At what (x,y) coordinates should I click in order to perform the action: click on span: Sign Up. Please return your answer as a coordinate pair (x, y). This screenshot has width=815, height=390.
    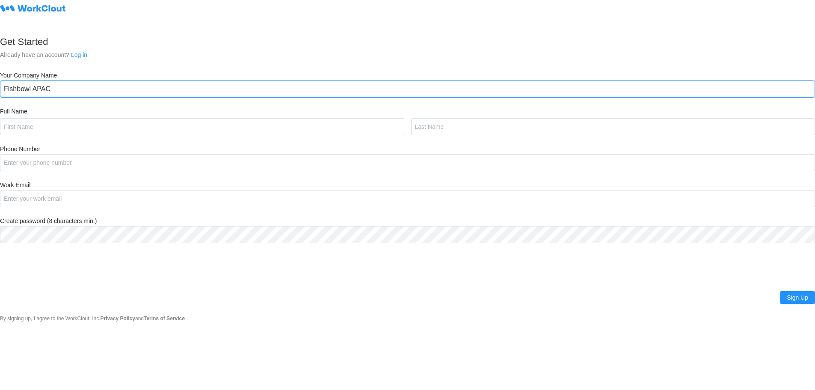
    Looking at the image, I should click on (798, 297).